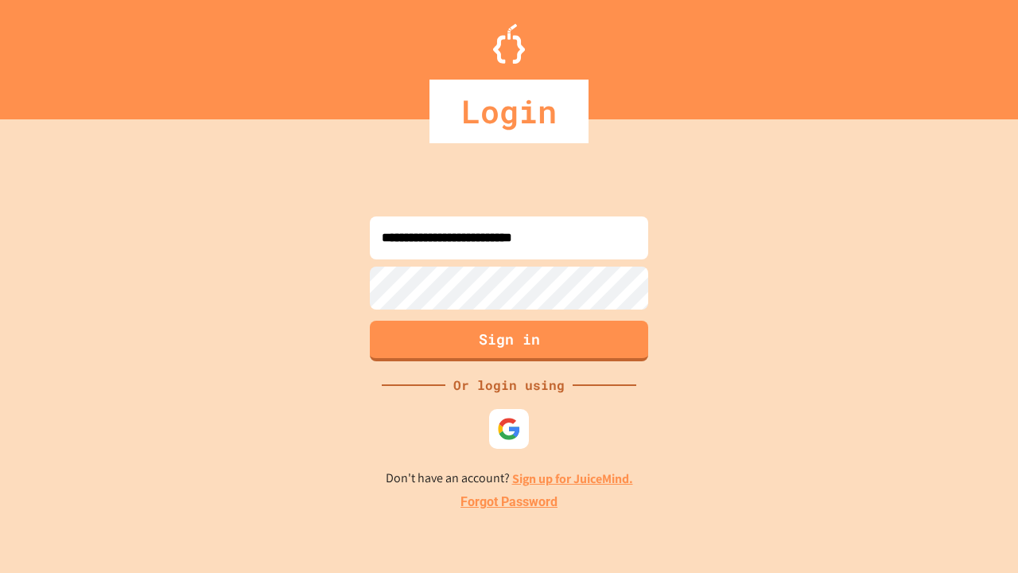  I want to click on a: Forgot Password, so click(509, 502).